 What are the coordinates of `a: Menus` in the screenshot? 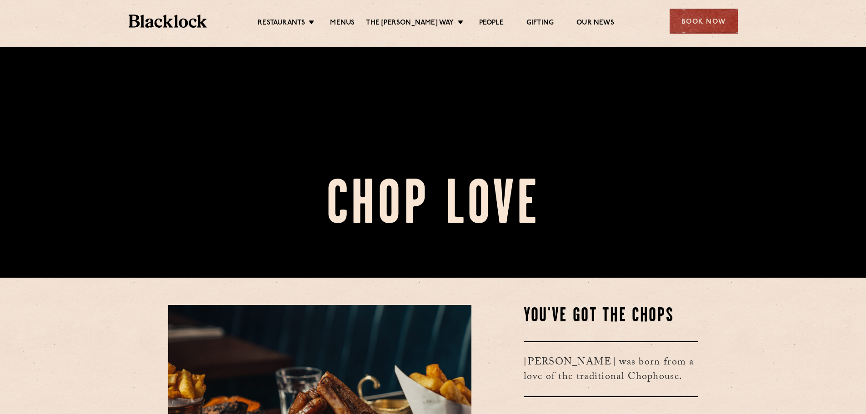 It's located at (342, 24).